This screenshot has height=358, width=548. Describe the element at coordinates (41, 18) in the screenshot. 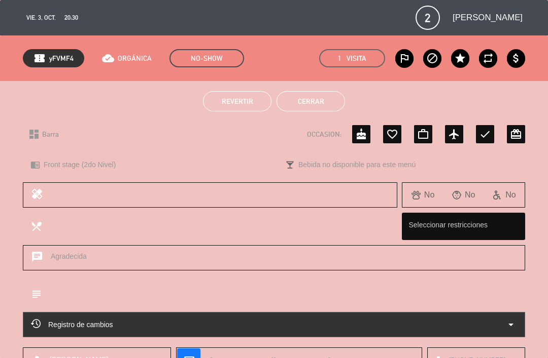

I see `span: vie. 3, oct.` at that location.